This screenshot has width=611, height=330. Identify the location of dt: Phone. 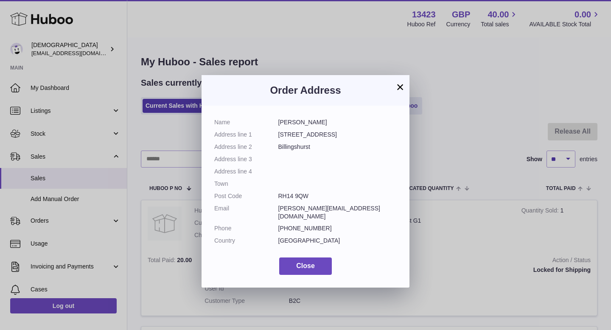
(246, 228).